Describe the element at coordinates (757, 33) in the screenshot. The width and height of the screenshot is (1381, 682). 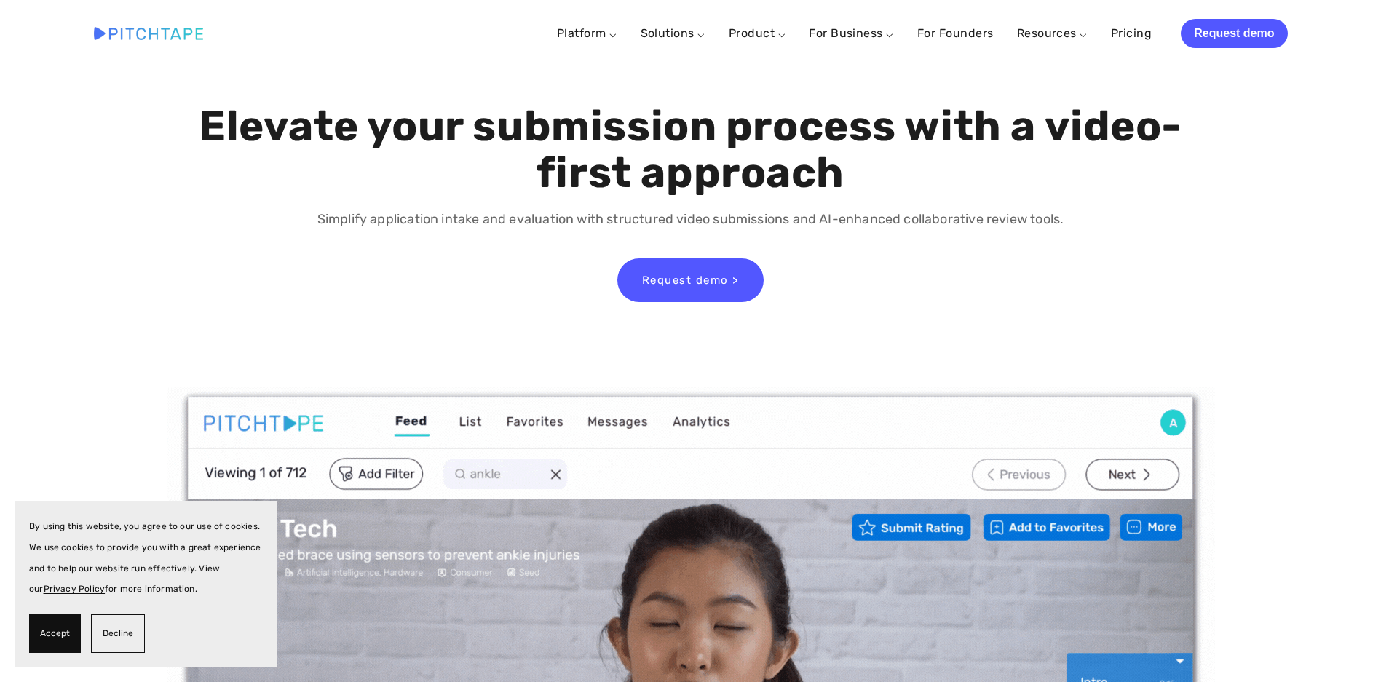
I see `a: Product ⌵` at that location.